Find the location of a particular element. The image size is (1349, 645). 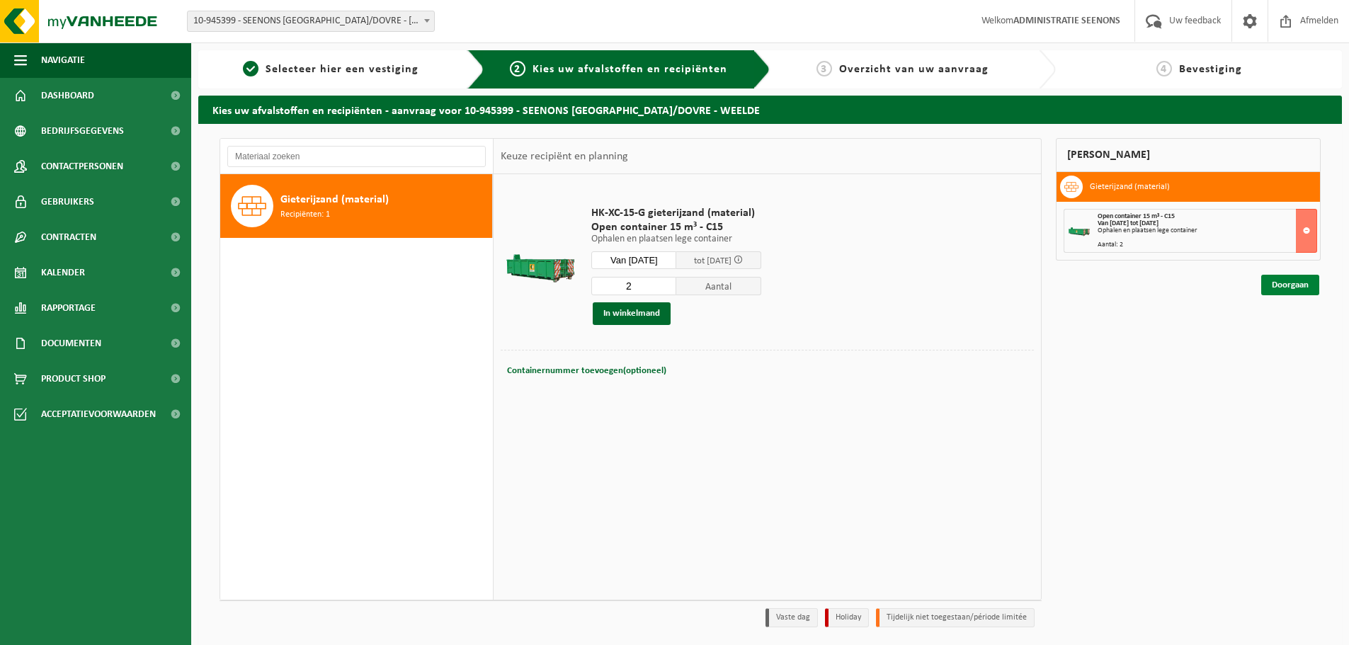

h3: Gieterijzand (material) is located at coordinates (1129, 187).